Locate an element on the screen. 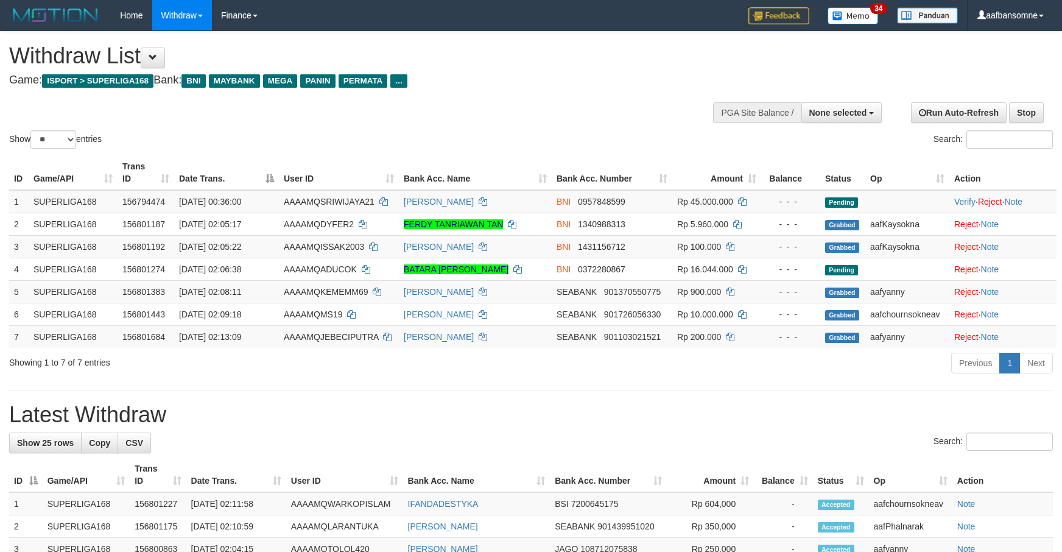 This screenshot has width=1062, height=552. span: Rp 200.000 is located at coordinates (699, 337).